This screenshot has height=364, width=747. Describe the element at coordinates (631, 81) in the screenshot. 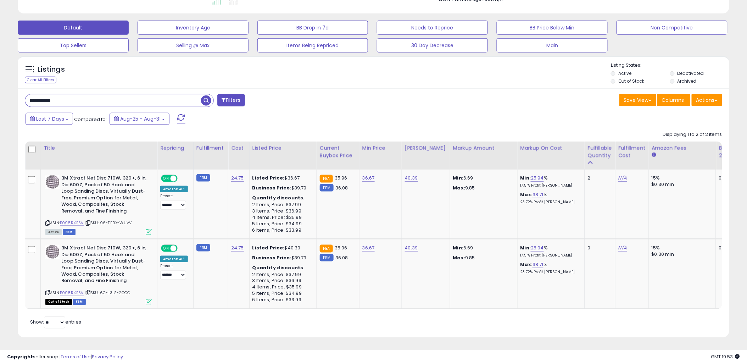

I see `label: Out of Stock` at that location.